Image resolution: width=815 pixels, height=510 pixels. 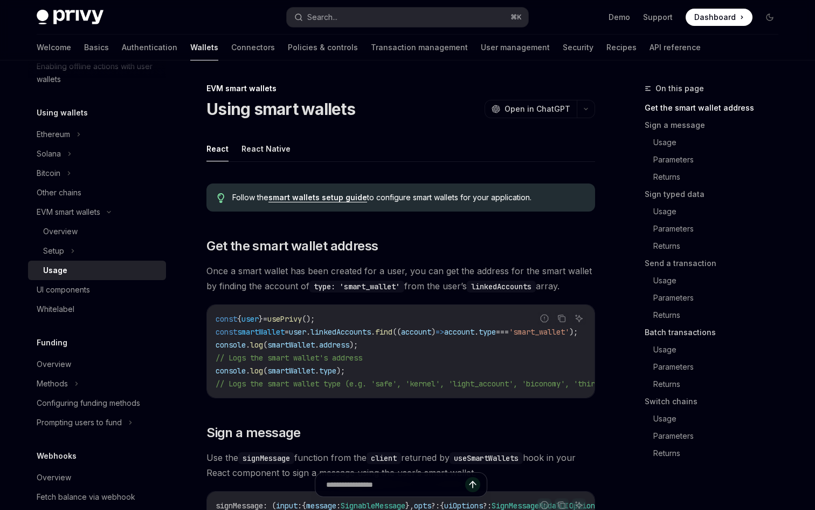 I want to click on a: User management, so click(x=516, y=47).